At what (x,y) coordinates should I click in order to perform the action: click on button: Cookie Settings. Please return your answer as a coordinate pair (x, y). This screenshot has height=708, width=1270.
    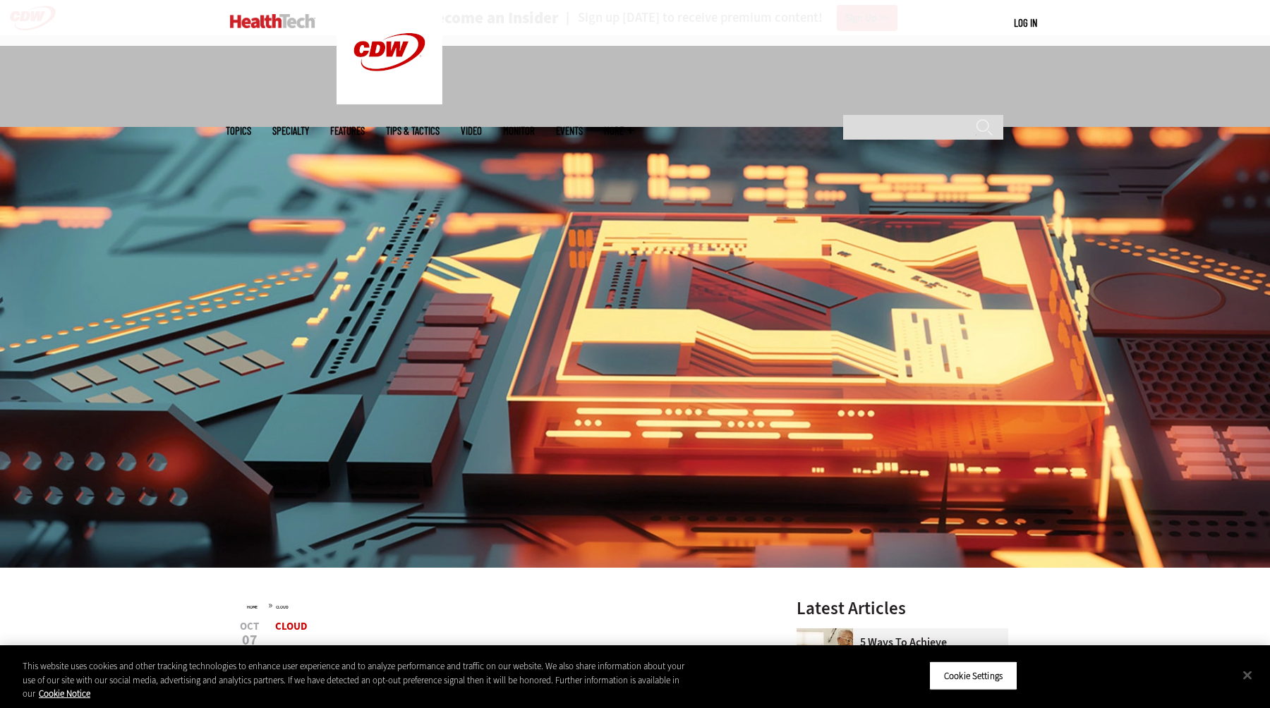
    Looking at the image, I should click on (973, 676).